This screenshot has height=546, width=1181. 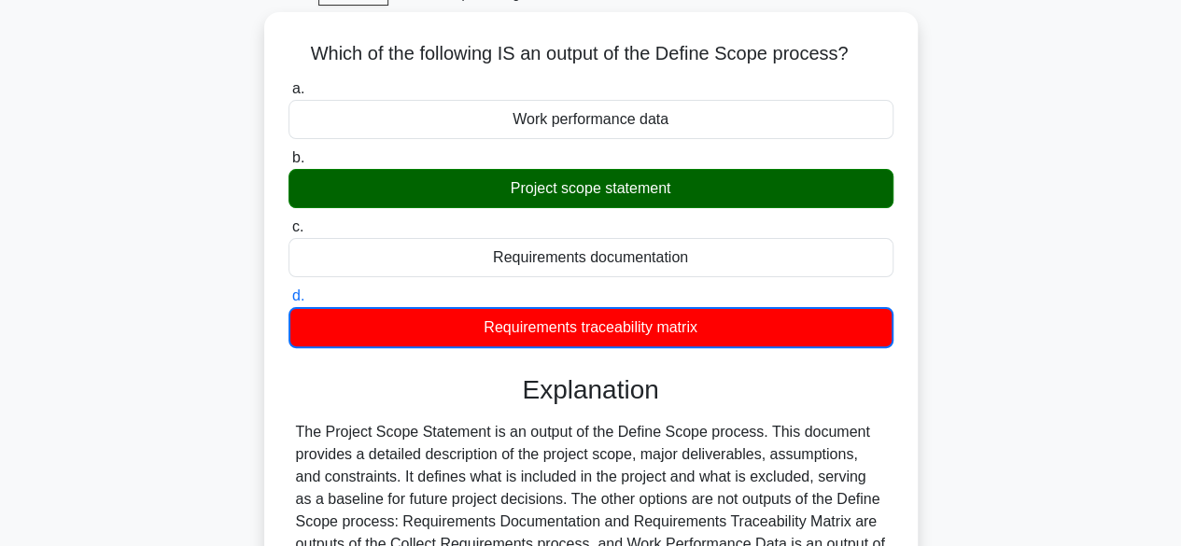 I want to click on h5: Which of the following IS an output of the Define Scope process?, so click(x=591, y=54).